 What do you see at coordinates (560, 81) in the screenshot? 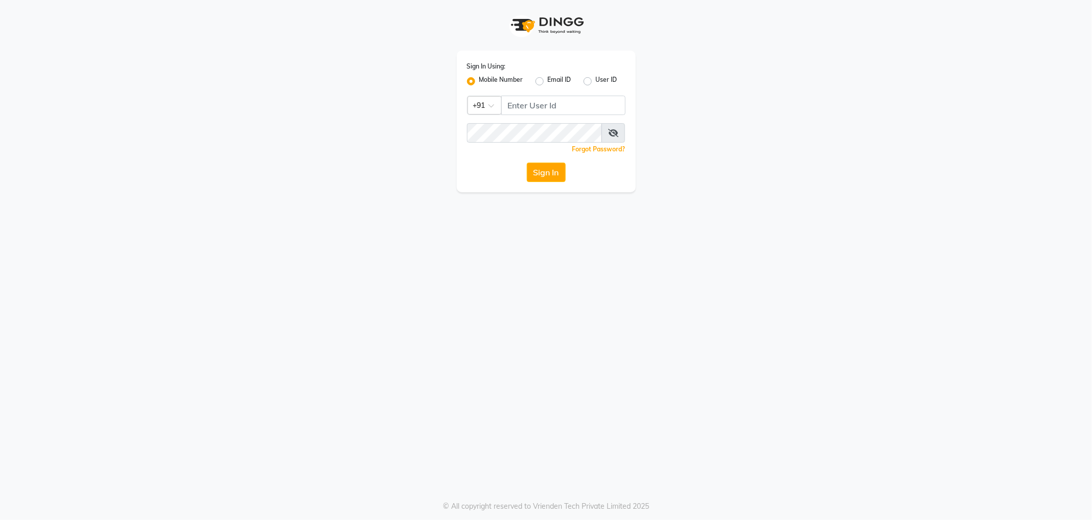
I see `label: Email ID` at bounding box center [560, 81].